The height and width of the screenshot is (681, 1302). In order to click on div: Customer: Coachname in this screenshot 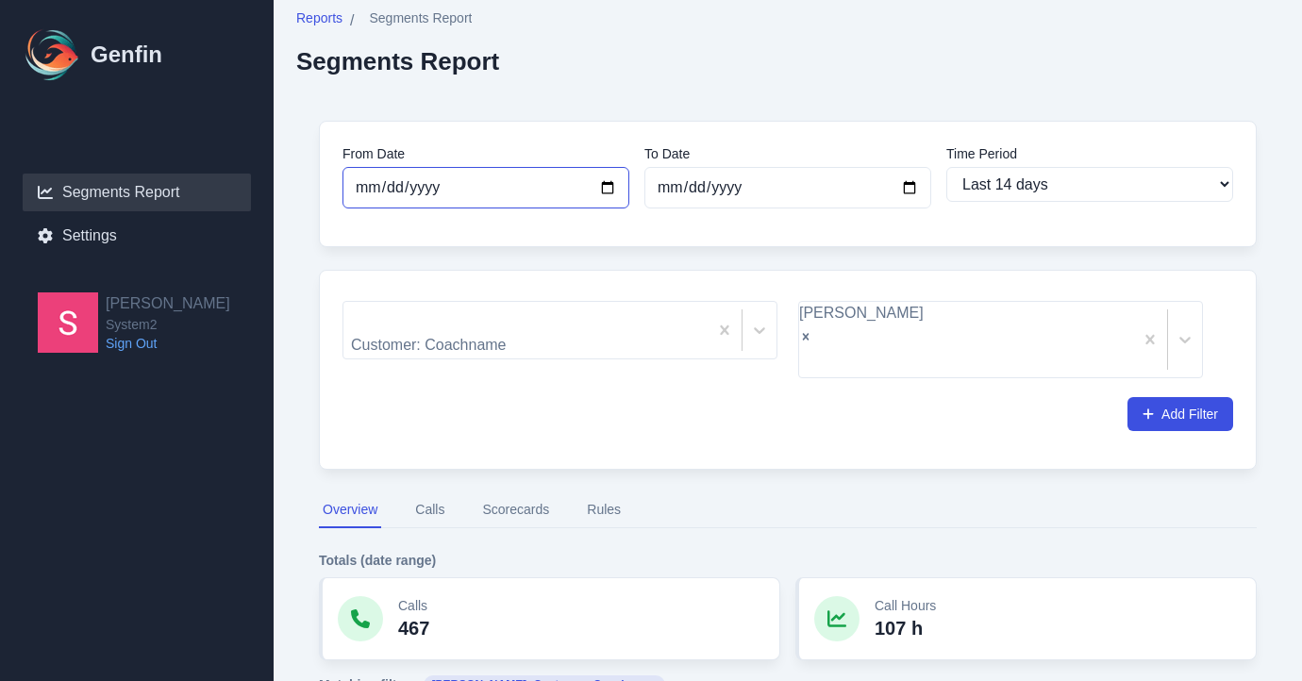, I will do `click(476, 345)`.